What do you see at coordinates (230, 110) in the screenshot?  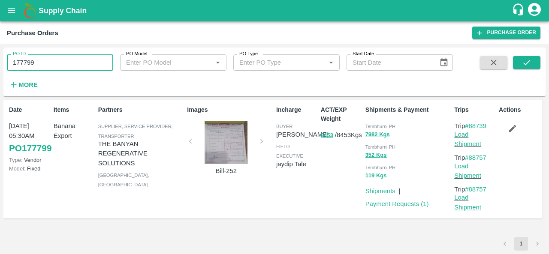 I see `p: Images` at bounding box center [230, 110].